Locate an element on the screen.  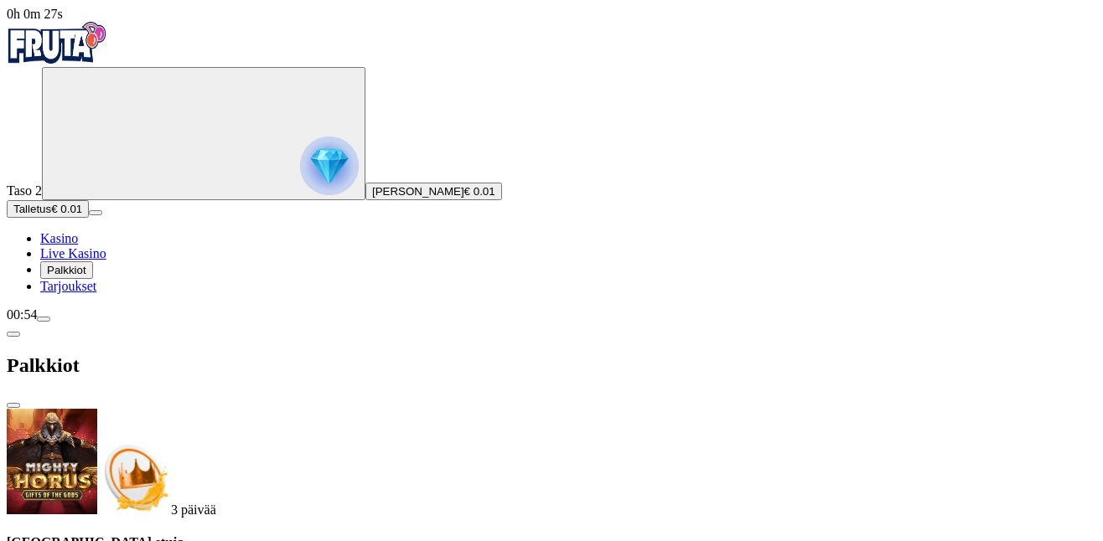
a: Live Kasino is located at coordinates (73, 253).